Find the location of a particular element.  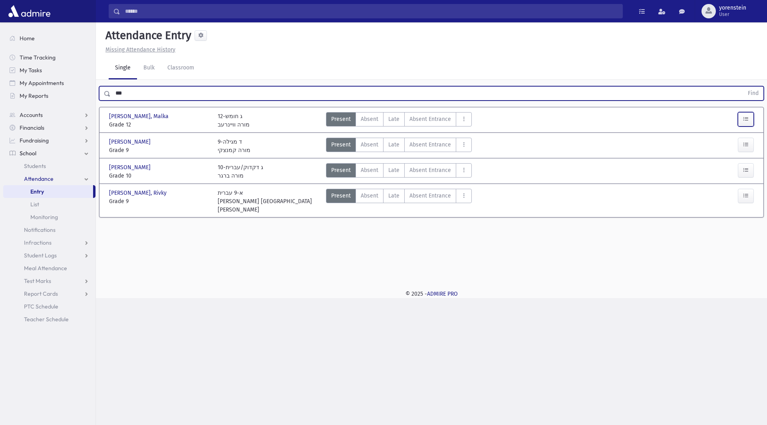

span: List is located at coordinates (35, 204).